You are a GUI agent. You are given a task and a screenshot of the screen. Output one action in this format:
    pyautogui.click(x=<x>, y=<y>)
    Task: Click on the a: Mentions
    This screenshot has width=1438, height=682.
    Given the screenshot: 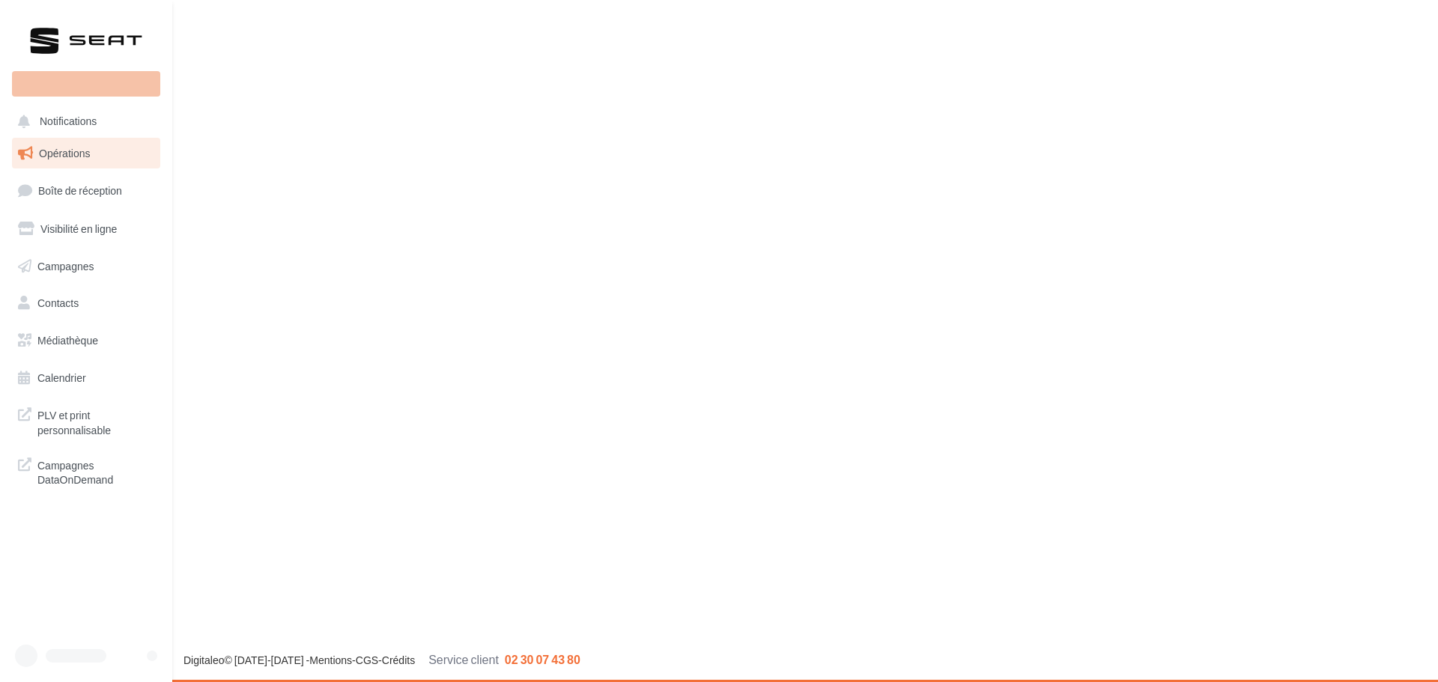 What is the action you would take?
    pyautogui.click(x=330, y=660)
    